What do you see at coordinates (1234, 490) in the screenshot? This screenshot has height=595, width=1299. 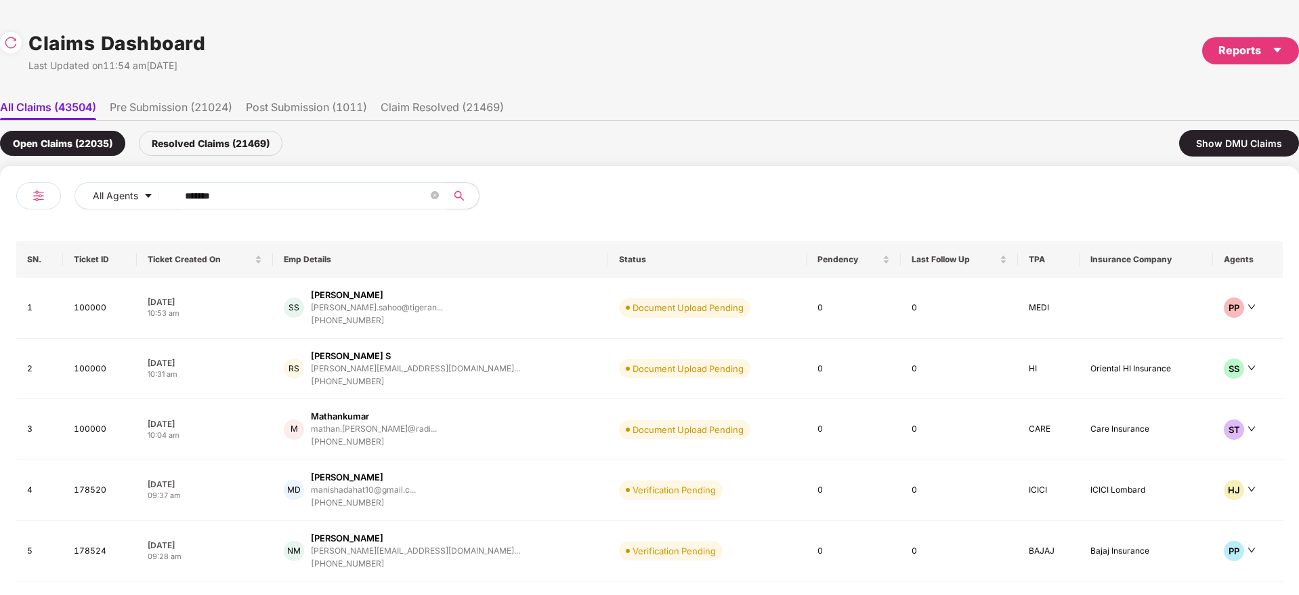 I see `div: HJ` at bounding box center [1234, 490].